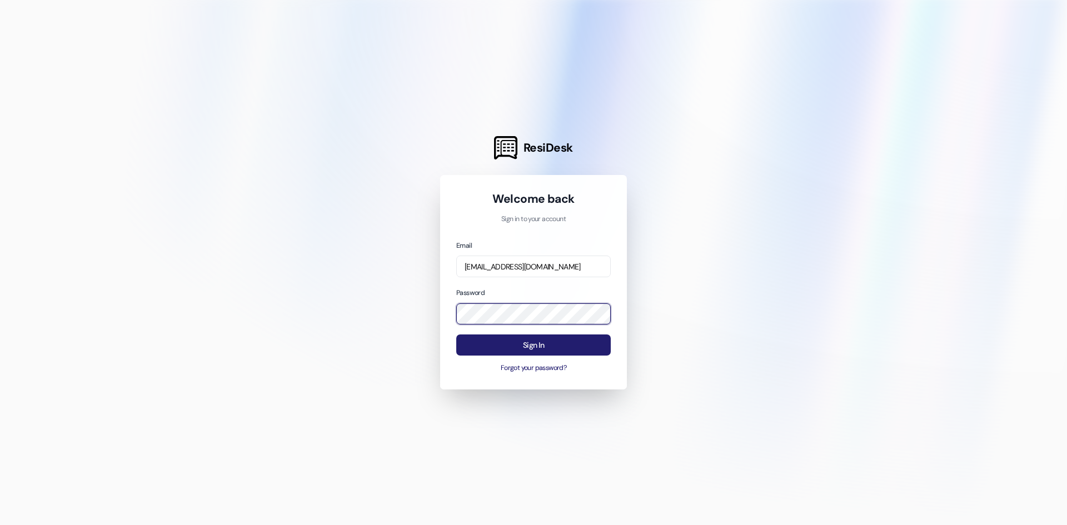 The width and height of the screenshot is (1067, 525). Describe the element at coordinates (534, 266) in the screenshot. I see `input: name@example.com` at that location.